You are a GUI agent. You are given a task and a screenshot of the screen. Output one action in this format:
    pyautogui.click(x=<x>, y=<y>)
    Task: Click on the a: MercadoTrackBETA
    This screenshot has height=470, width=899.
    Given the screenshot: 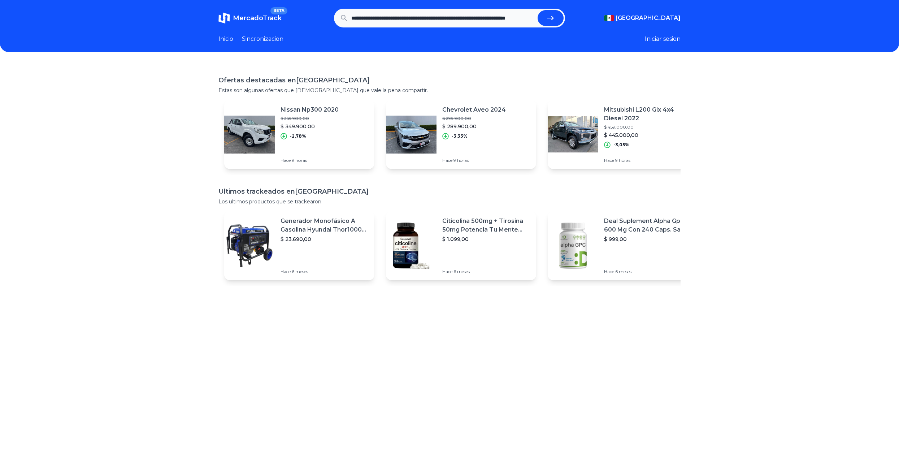 What is the action you would take?
    pyautogui.click(x=250, y=18)
    